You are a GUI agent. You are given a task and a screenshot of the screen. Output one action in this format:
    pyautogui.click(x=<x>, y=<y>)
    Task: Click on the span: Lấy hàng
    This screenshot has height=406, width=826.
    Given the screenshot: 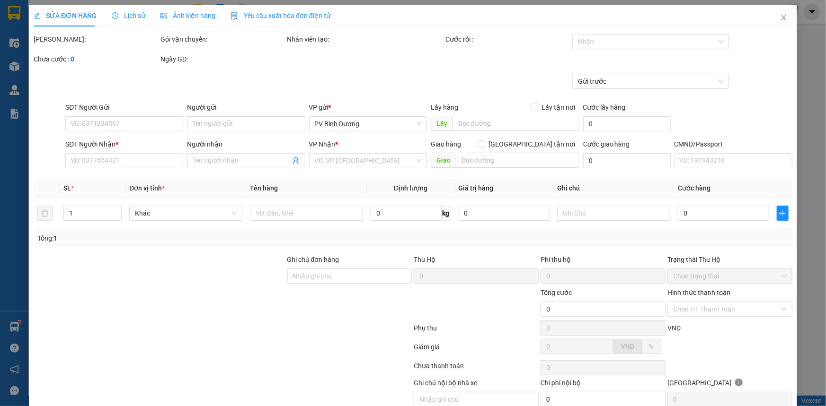 What is the action you would take?
    pyautogui.click(x=444, y=107)
    